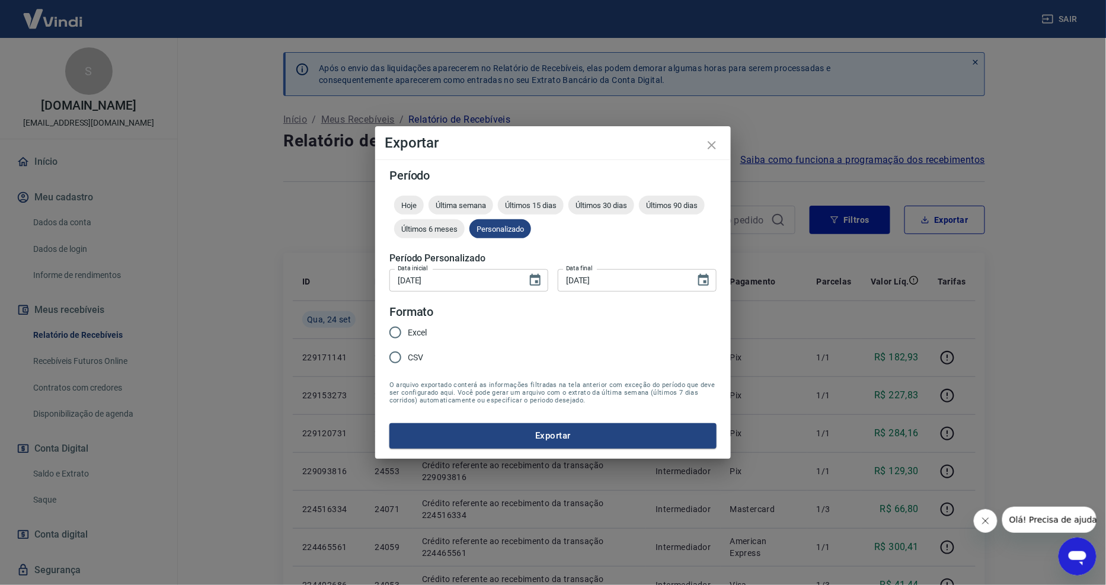 The image size is (1106, 585). What do you see at coordinates (460, 205) in the screenshot?
I see `div: Última semana` at bounding box center [460, 205].